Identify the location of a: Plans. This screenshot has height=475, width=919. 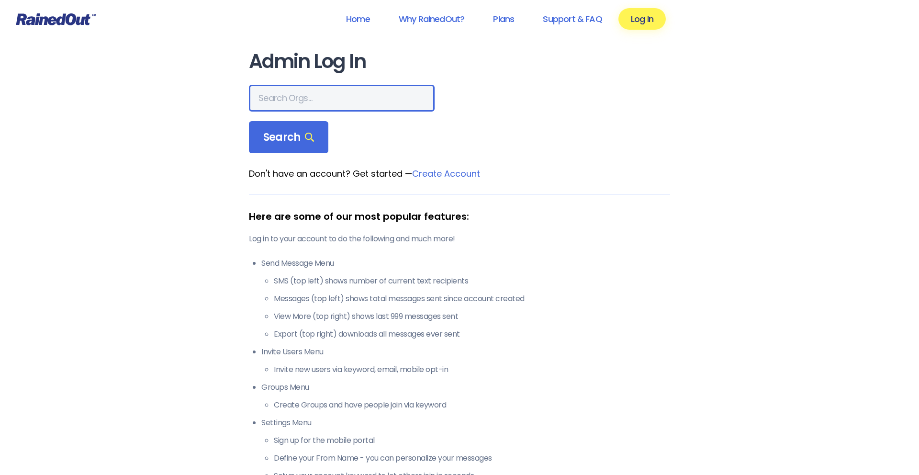
(504, 19).